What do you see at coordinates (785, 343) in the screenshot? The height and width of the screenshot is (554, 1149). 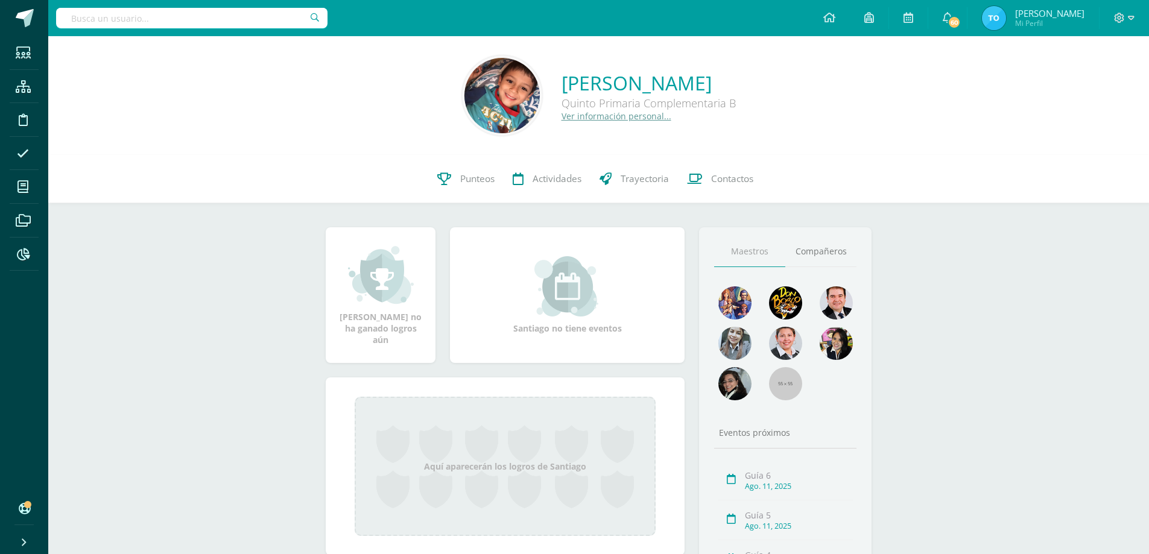 I see `img: c65c656f8248e3f14a5cc5f1a20cb62a.png` at bounding box center [785, 343].